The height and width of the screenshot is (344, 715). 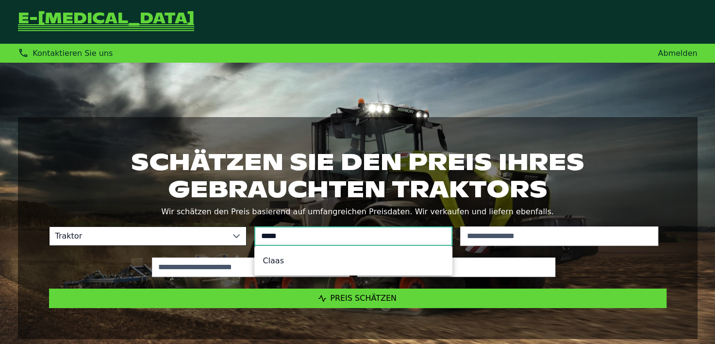 I want to click on p: Wir schätzen den Preis basierend auf umfangreichen Preisdaten. Wir verkaufen und liefern ebenfalls., so click(x=358, y=212).